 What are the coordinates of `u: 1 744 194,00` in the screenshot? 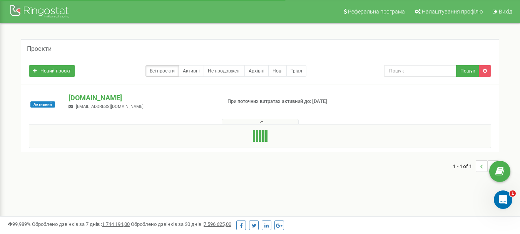 It's located at (116, 224).